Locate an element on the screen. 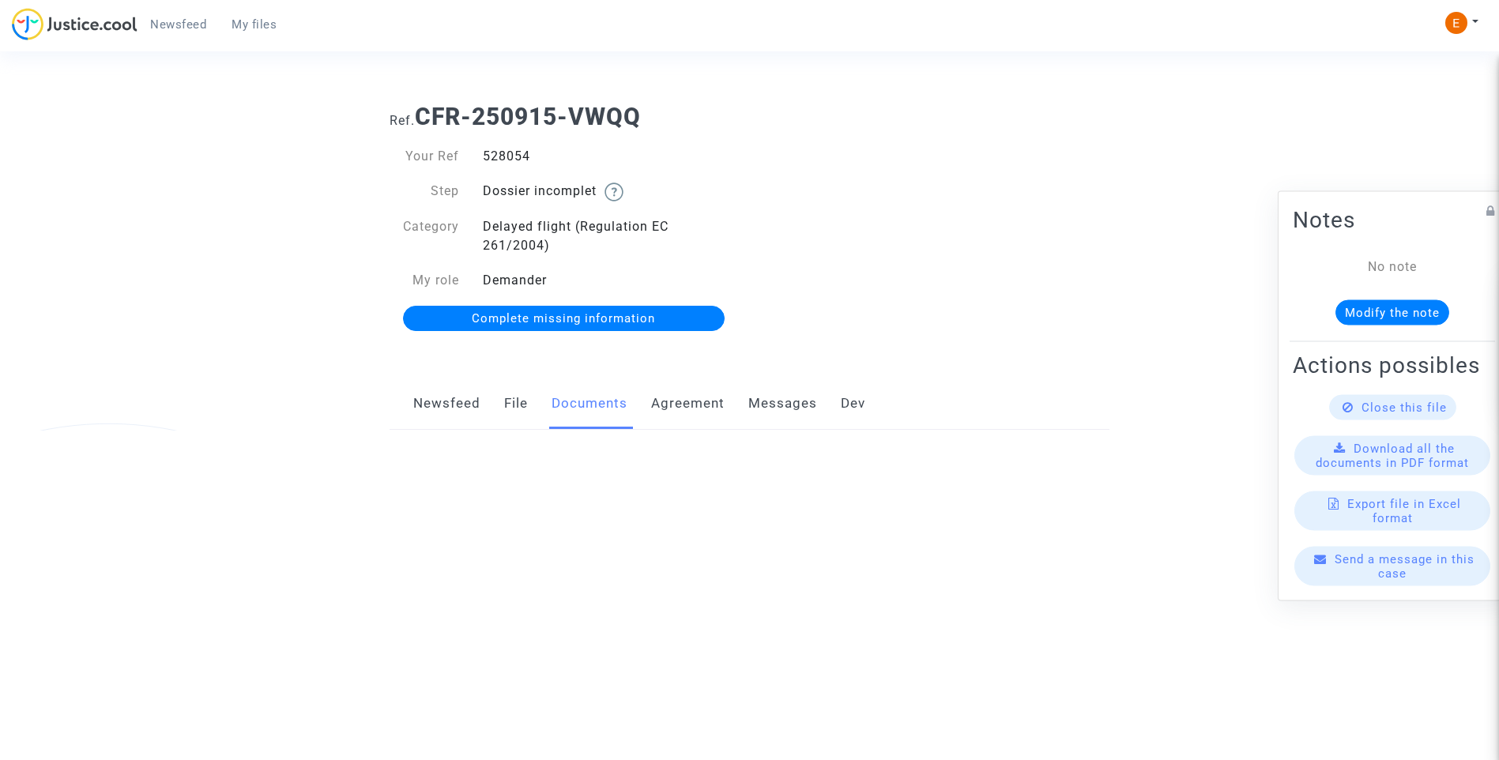 The image size is (1499, 760). img: jc-logo.svg is located at coordinates (74, 24).